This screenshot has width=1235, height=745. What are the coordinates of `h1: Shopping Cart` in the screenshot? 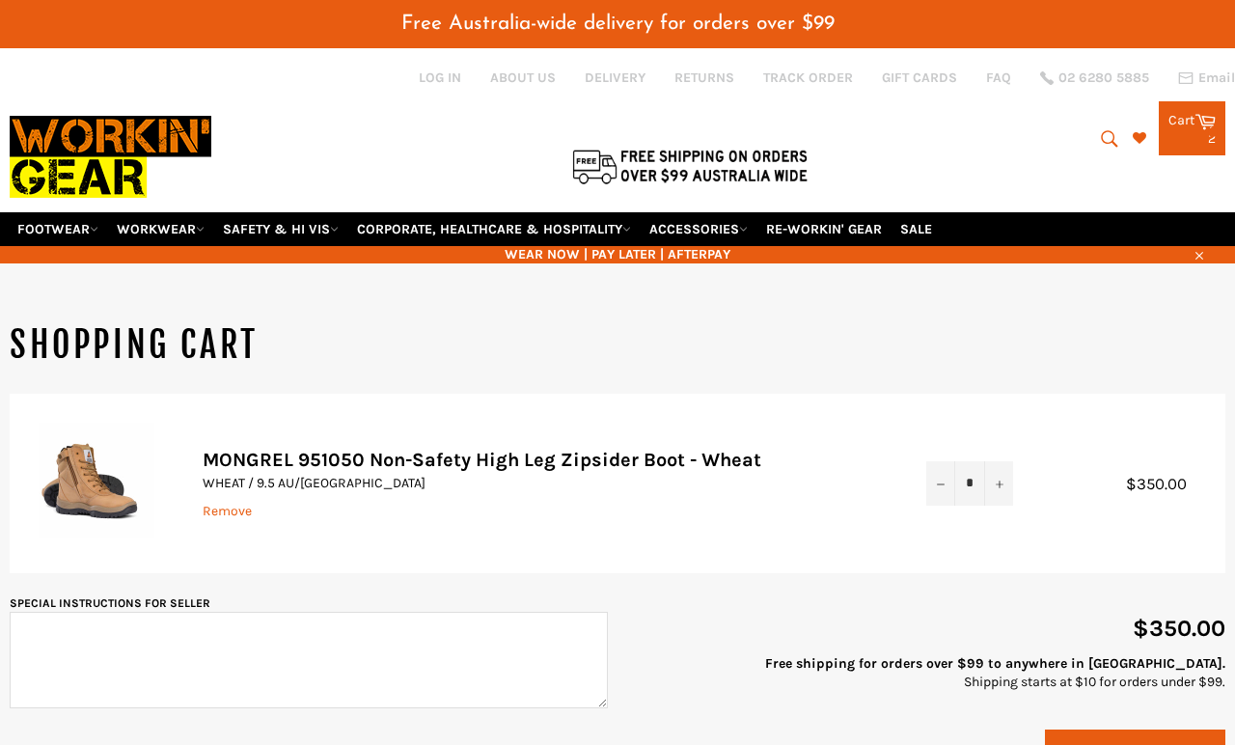 It's located at (618, 345).